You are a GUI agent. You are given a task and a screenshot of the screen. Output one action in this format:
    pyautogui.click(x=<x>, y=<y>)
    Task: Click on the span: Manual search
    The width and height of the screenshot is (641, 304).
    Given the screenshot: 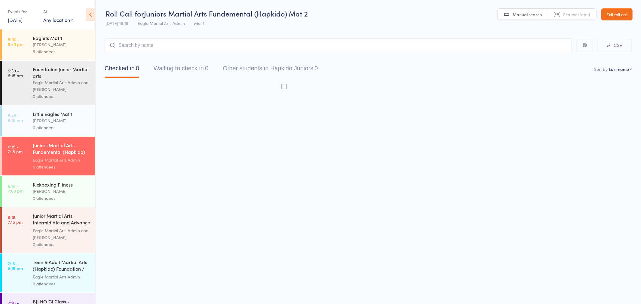 What is the action you would take?
    pyautogui.click(x=527, y=14)
    